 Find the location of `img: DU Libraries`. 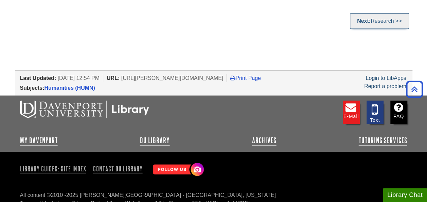

img: DU Libraries is located at coordinates (85, 109).